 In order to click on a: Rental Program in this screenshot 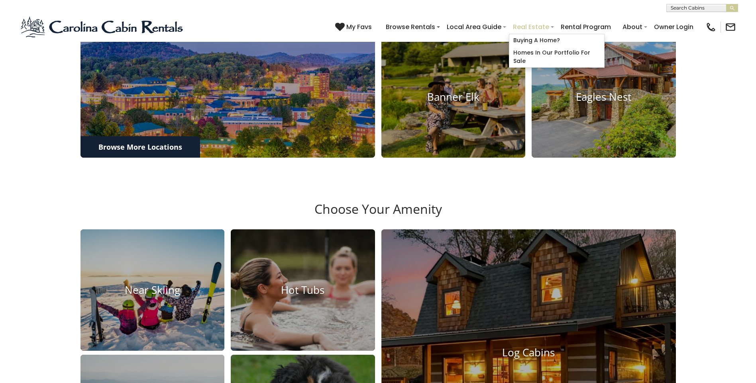, I will do `click(586, 27)`.